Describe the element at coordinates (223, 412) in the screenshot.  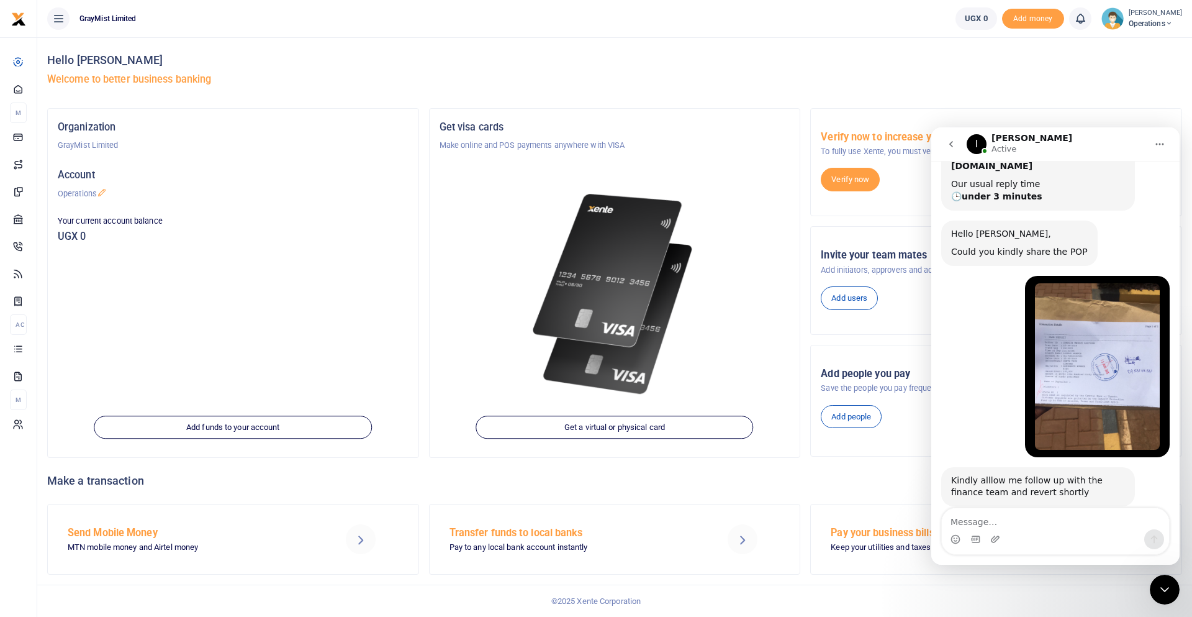
I see `button: Send a message…` at that location.